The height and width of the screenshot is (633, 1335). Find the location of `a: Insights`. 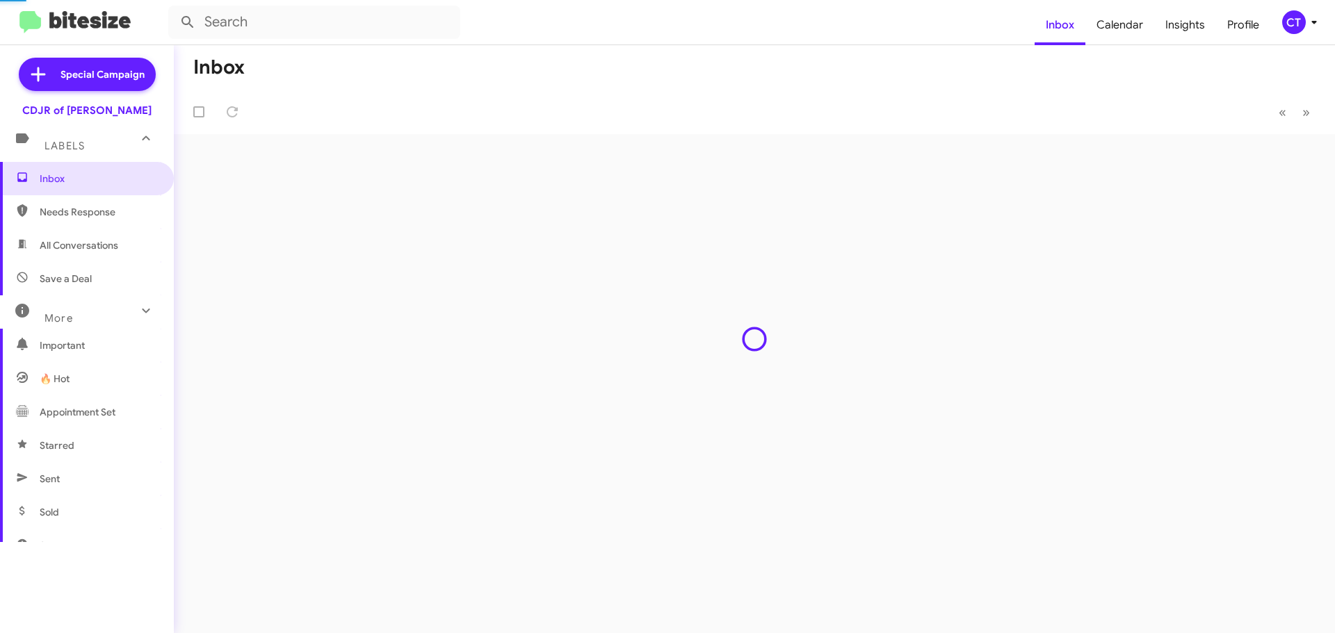

a: Insights is located at coordinates (1185, 25).